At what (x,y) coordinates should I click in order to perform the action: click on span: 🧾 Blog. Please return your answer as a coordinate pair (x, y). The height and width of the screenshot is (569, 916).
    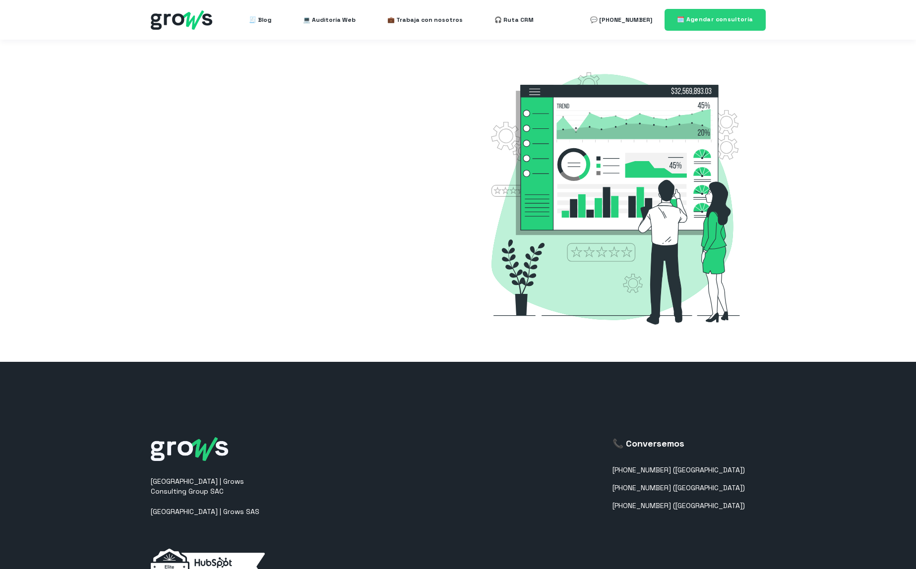
    Looking at the image, I should click on (260, 20).